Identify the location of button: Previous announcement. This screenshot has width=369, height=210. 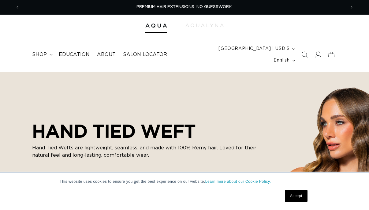
(17, 7).